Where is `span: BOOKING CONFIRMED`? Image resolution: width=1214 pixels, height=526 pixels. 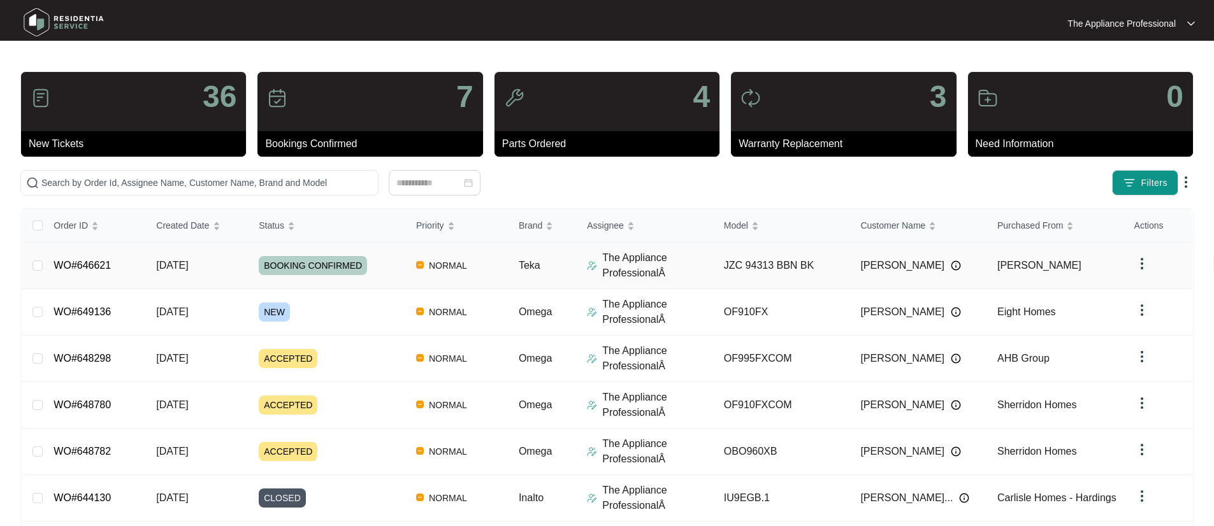
span: BOOKING CONFIRMED is located at coordinates (313, 266).